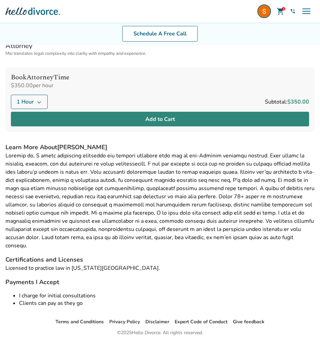 The height and width of the screenshot is (357, 320). What do you see at coordinates (303, 341) in the screenshot?
I see `div: Chat Widget` at bounding box center [303, 341].